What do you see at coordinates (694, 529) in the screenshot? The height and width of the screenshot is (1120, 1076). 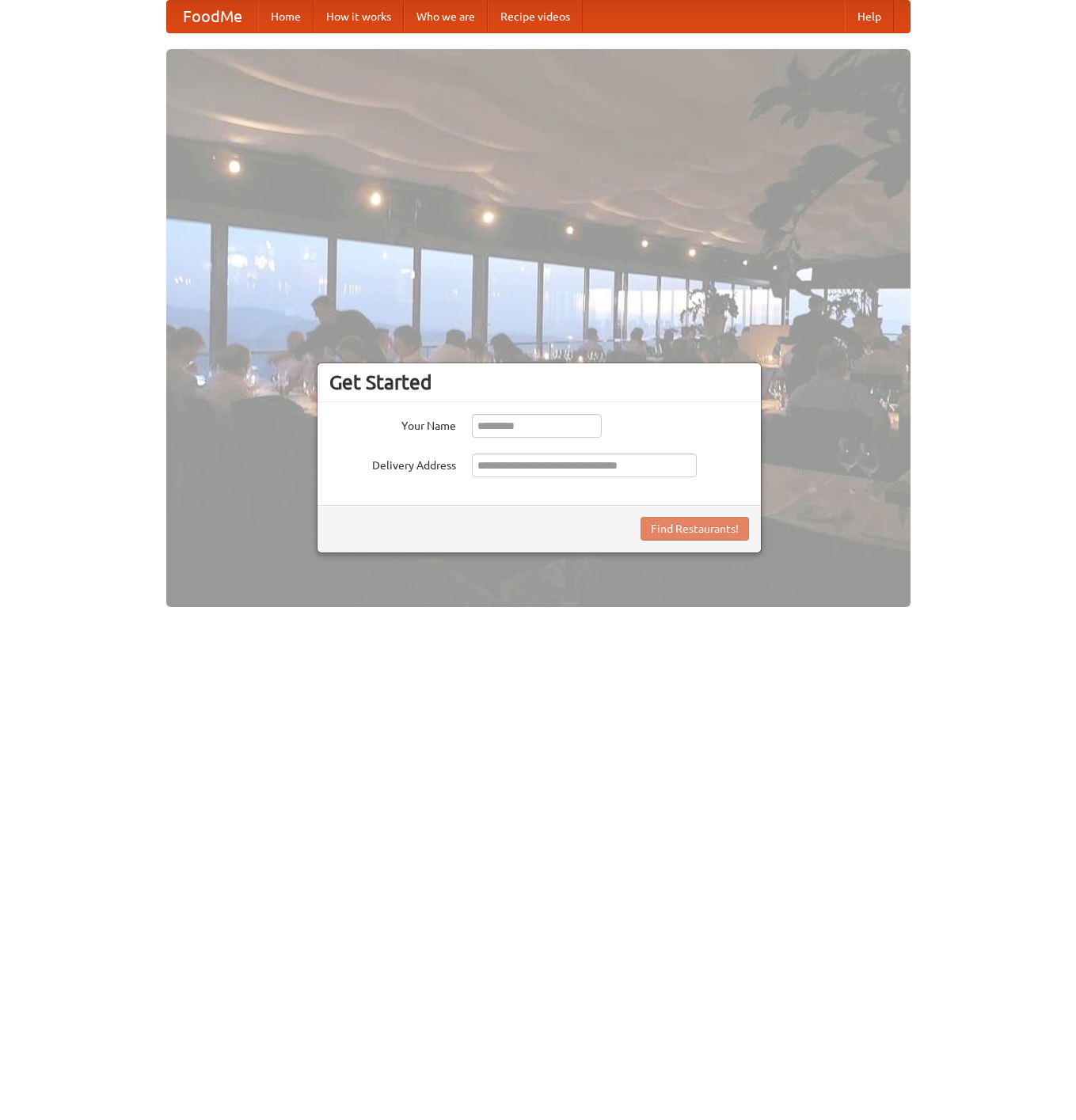 I see `button: Find Restaurants!` at bounding box center [694, 529].